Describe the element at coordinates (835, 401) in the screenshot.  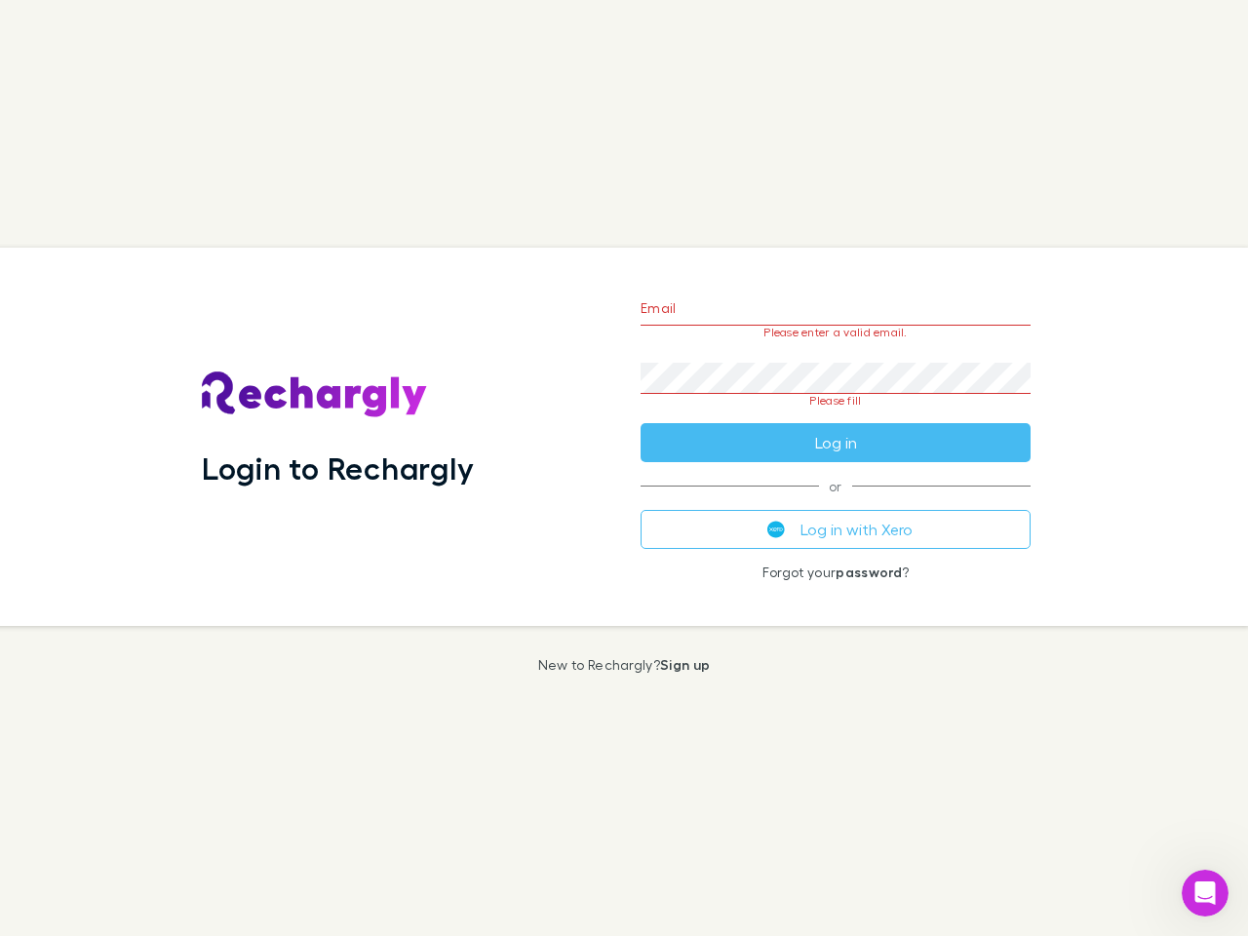
I see `p: Please fill` at that location.